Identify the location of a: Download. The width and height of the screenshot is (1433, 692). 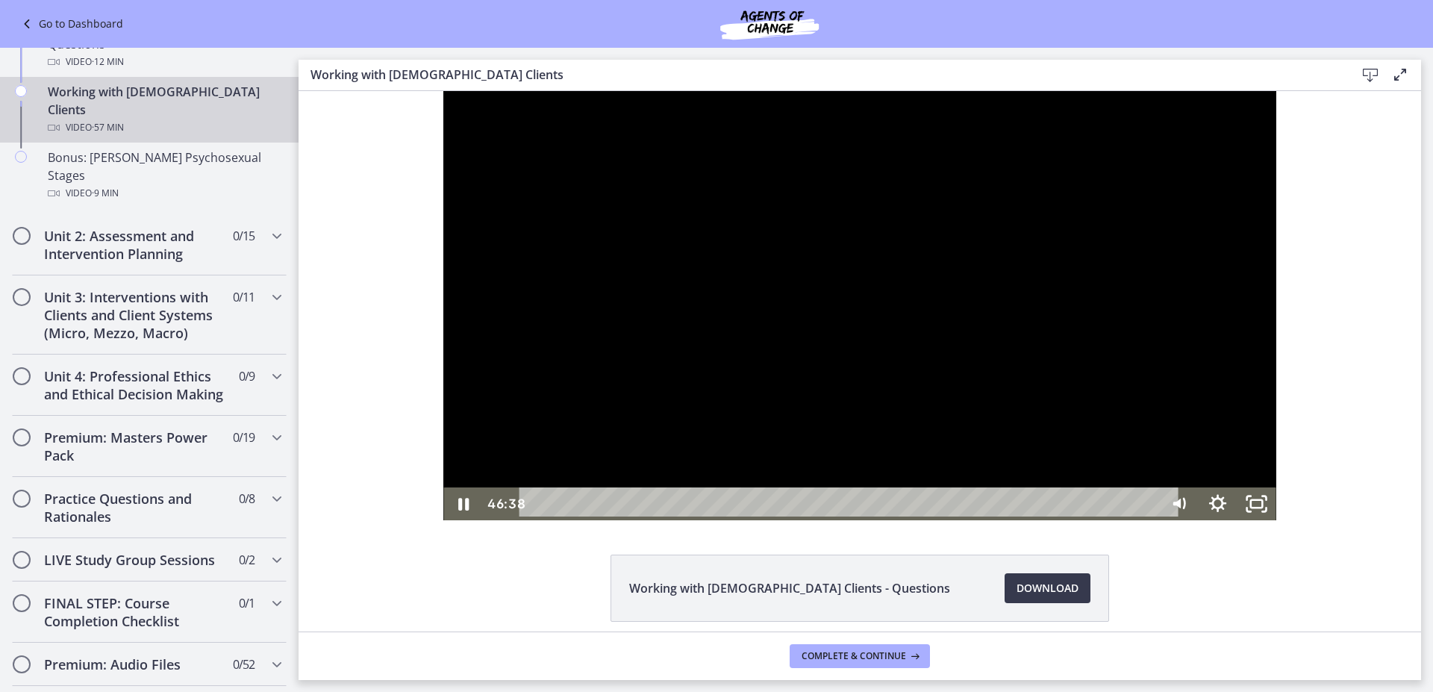
(1047, 588).